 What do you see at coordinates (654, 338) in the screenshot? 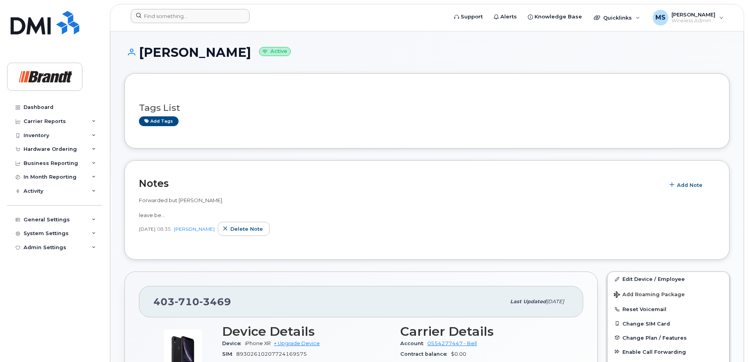
I see `span: Change Plan / Features` at bounding box center [654, 338].